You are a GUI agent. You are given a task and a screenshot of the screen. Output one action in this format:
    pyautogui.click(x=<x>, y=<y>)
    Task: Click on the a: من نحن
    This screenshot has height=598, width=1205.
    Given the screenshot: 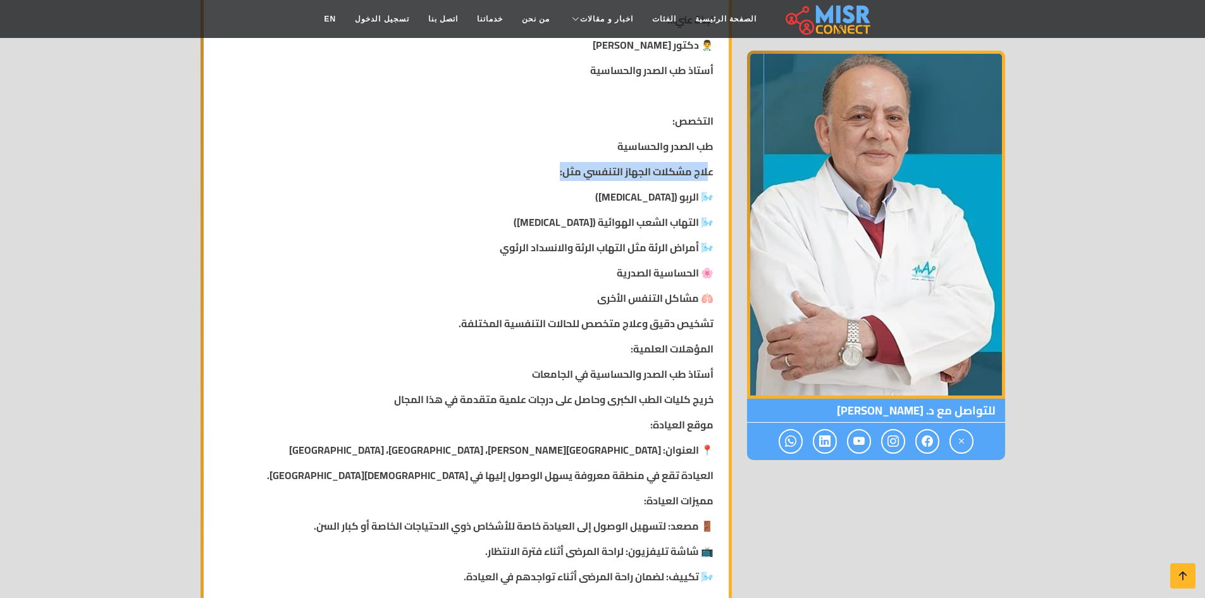 What is the action you would take?
    pyautogui.click(x=536, y=19)
    